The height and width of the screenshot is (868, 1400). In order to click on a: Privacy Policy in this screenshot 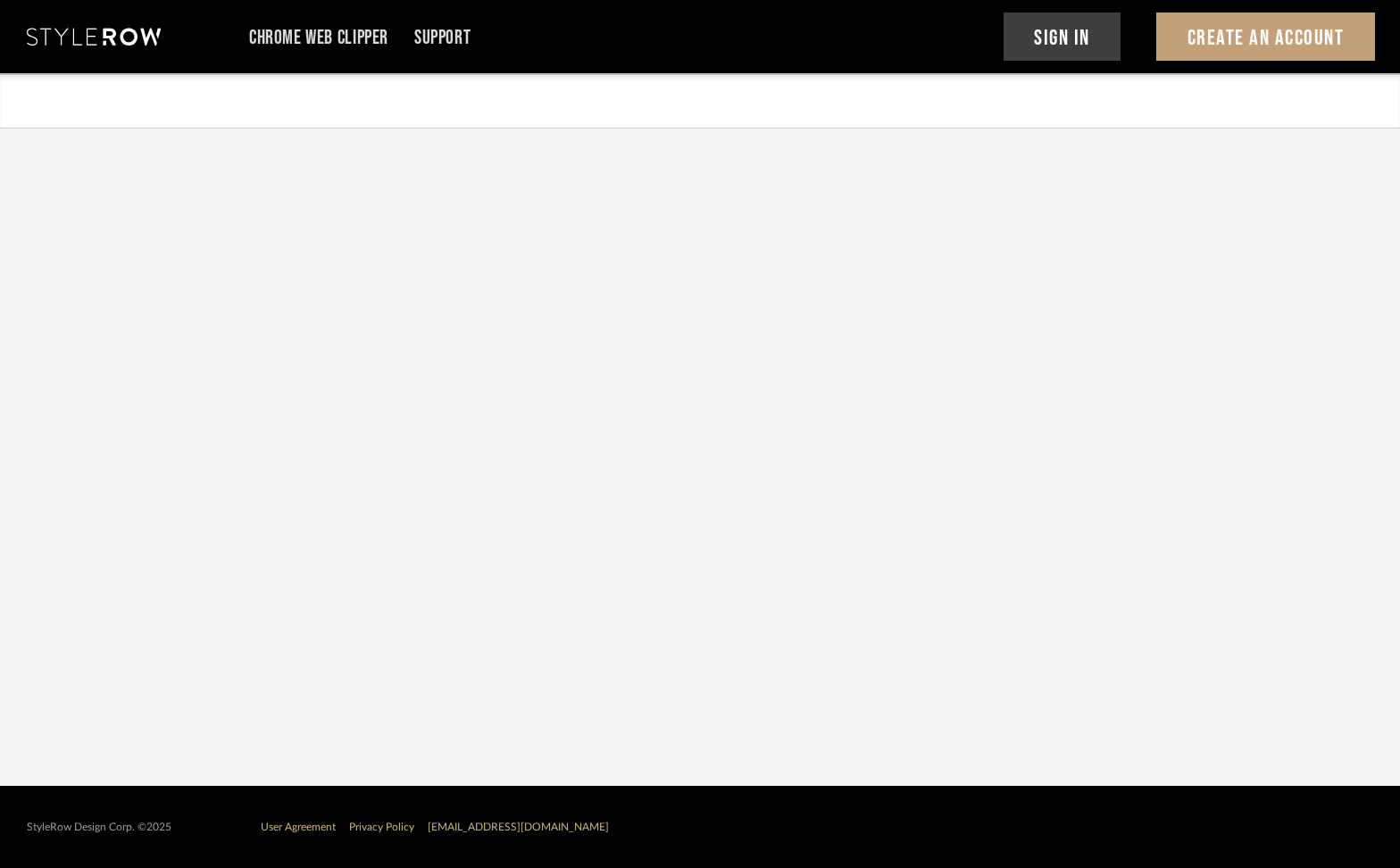, I will do `click(381, 827)`.